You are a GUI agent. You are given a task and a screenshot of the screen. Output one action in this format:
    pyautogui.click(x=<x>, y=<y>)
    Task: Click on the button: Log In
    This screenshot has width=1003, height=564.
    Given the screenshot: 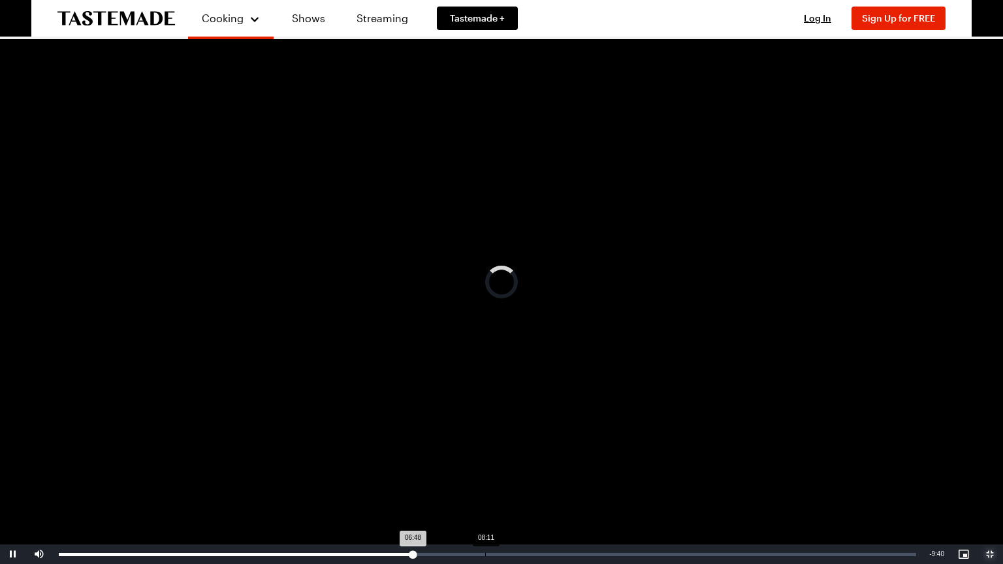 What is the action you would take?
    pyautogui.click(x=818, y=18)
    